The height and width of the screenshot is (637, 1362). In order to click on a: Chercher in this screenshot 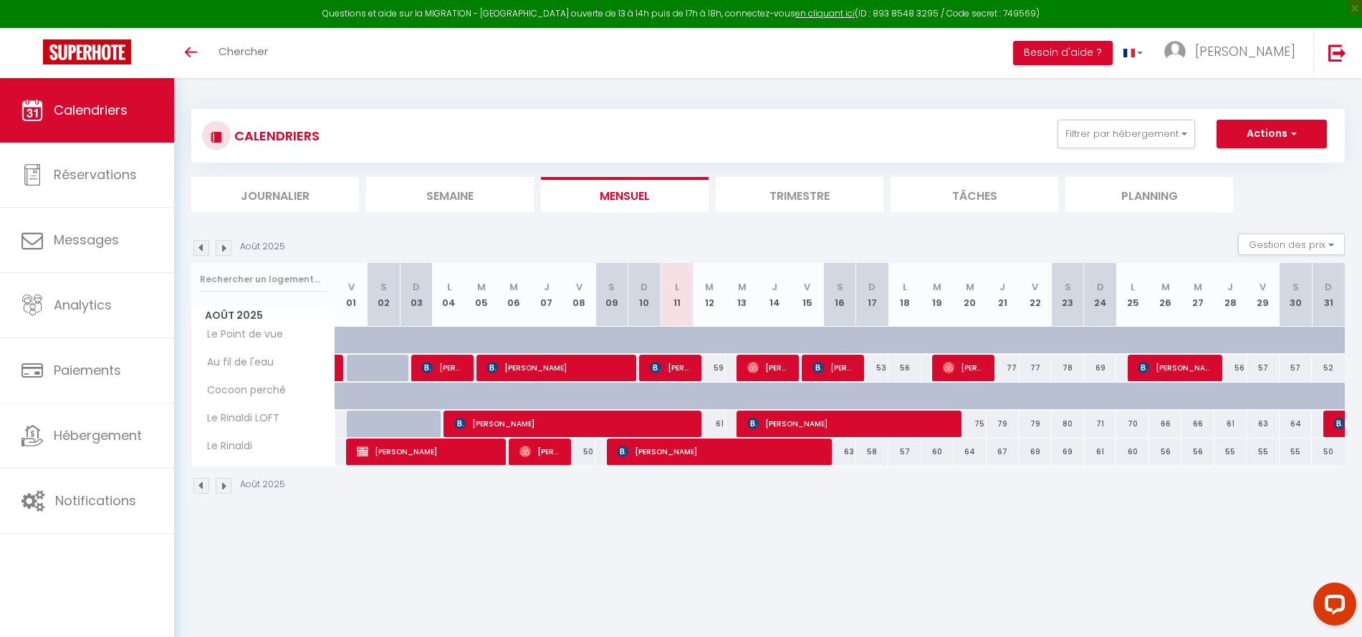, I will do `click(243, 53)`.